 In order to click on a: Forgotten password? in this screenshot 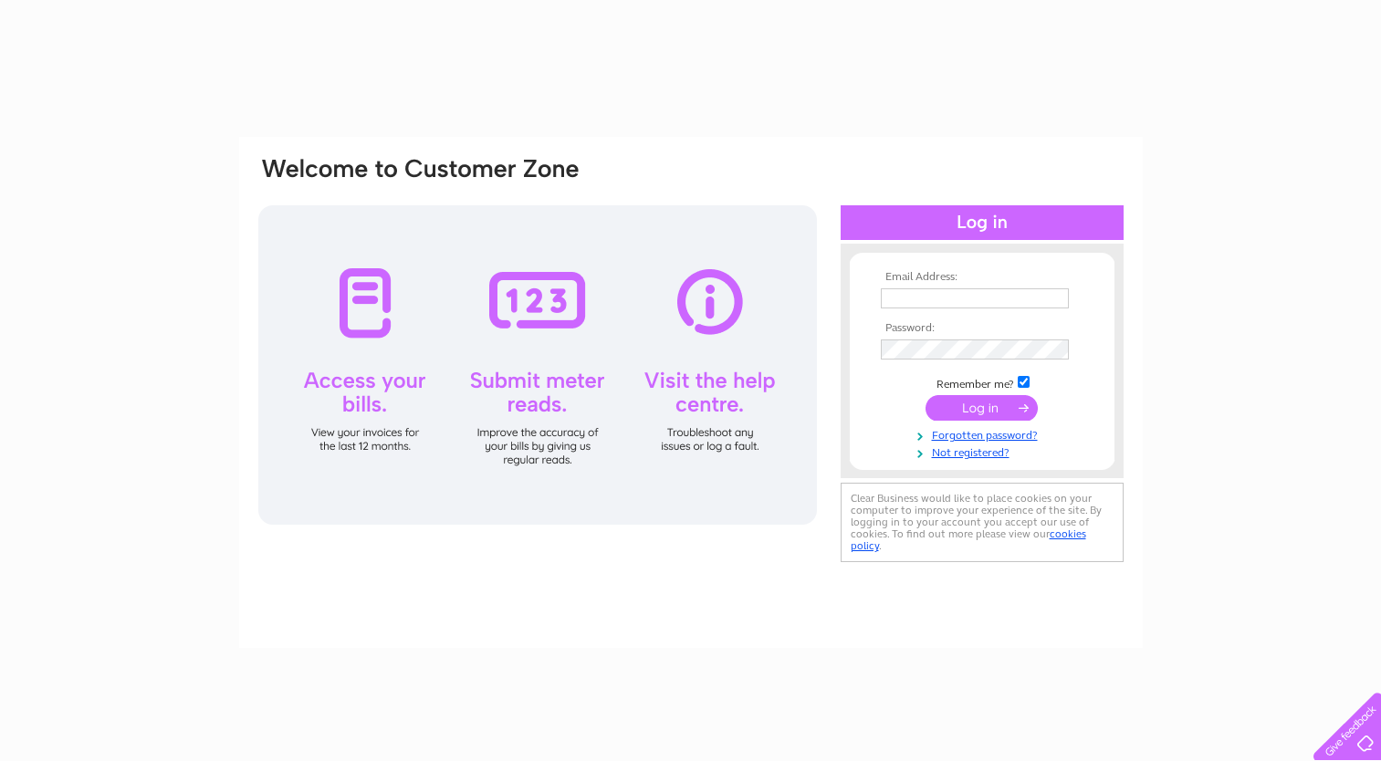, I will do `click(984, 434)`.